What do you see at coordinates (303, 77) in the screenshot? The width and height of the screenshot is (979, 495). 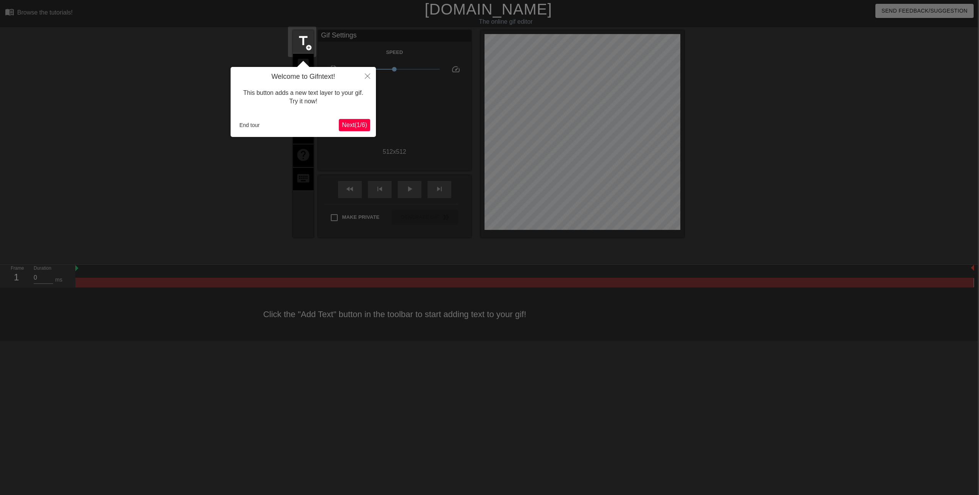 I see `h4: Welcome to Gifntext!` at bounding box center [303, 77].